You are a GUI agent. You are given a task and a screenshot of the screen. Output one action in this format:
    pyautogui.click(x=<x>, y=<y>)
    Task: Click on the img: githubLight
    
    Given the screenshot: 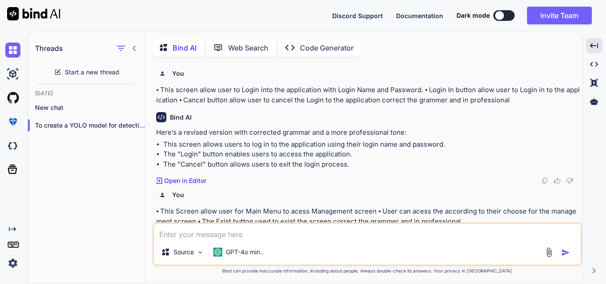 What is the action you would take?
    pyautogui.click(x=13, y=98)
    